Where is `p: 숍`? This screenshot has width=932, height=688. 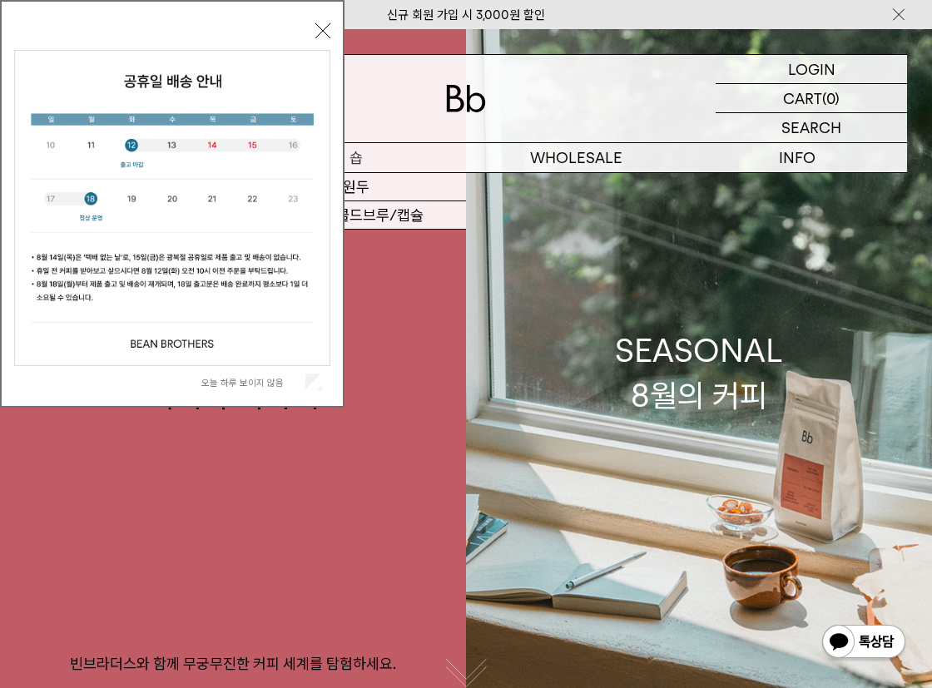
p: 숍 is located at coordinates (355, 157).